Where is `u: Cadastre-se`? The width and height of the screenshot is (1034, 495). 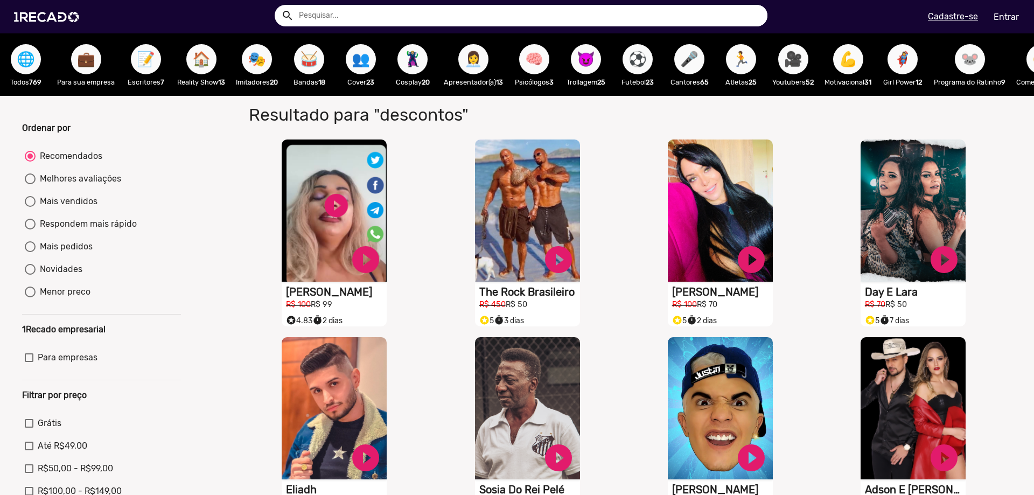 u: Cadastre-se is located at coordinates (953, 16).